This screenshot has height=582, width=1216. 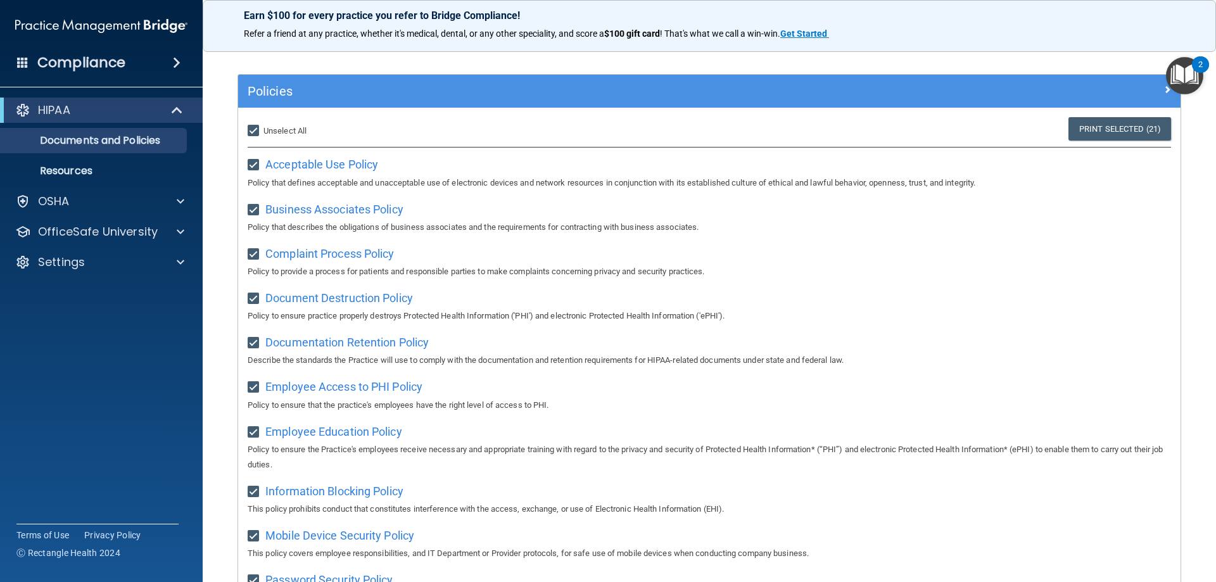 I want to click on h4: Compliance, so click(x=81, y=63).